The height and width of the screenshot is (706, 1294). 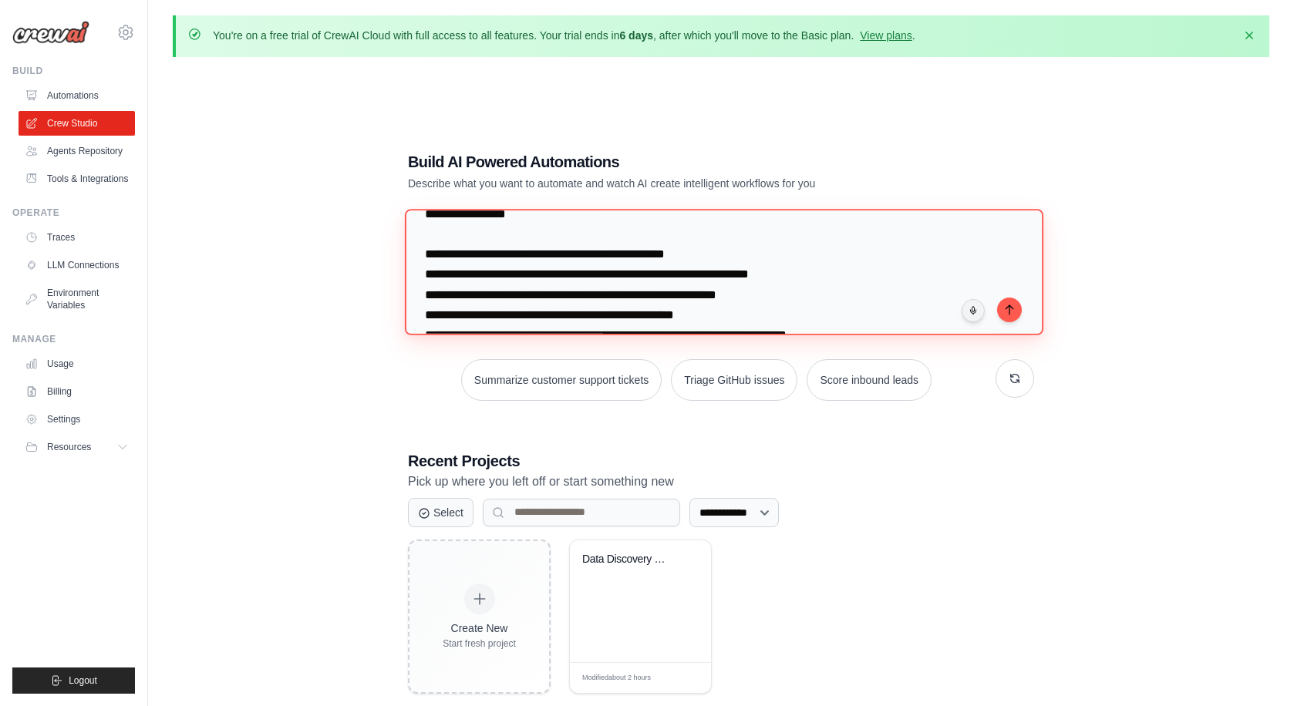 I want to click on a: Automations, so click(x=76, y=96).